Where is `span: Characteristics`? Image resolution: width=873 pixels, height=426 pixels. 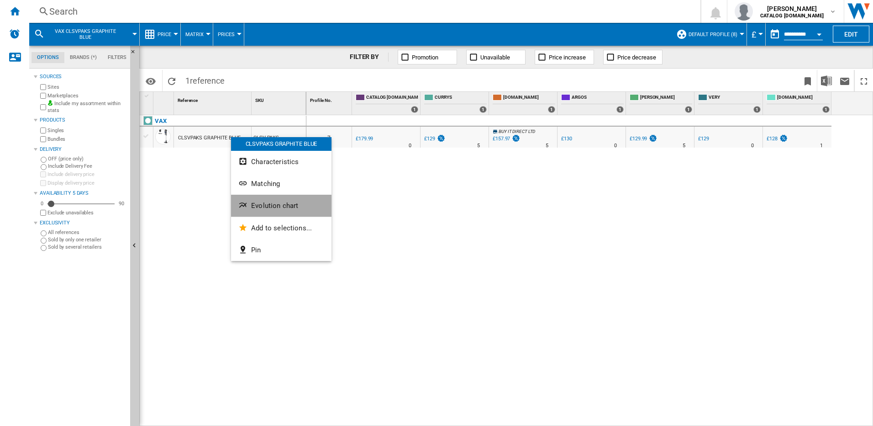 span: Characteristics is located at coordinates (275, 162).